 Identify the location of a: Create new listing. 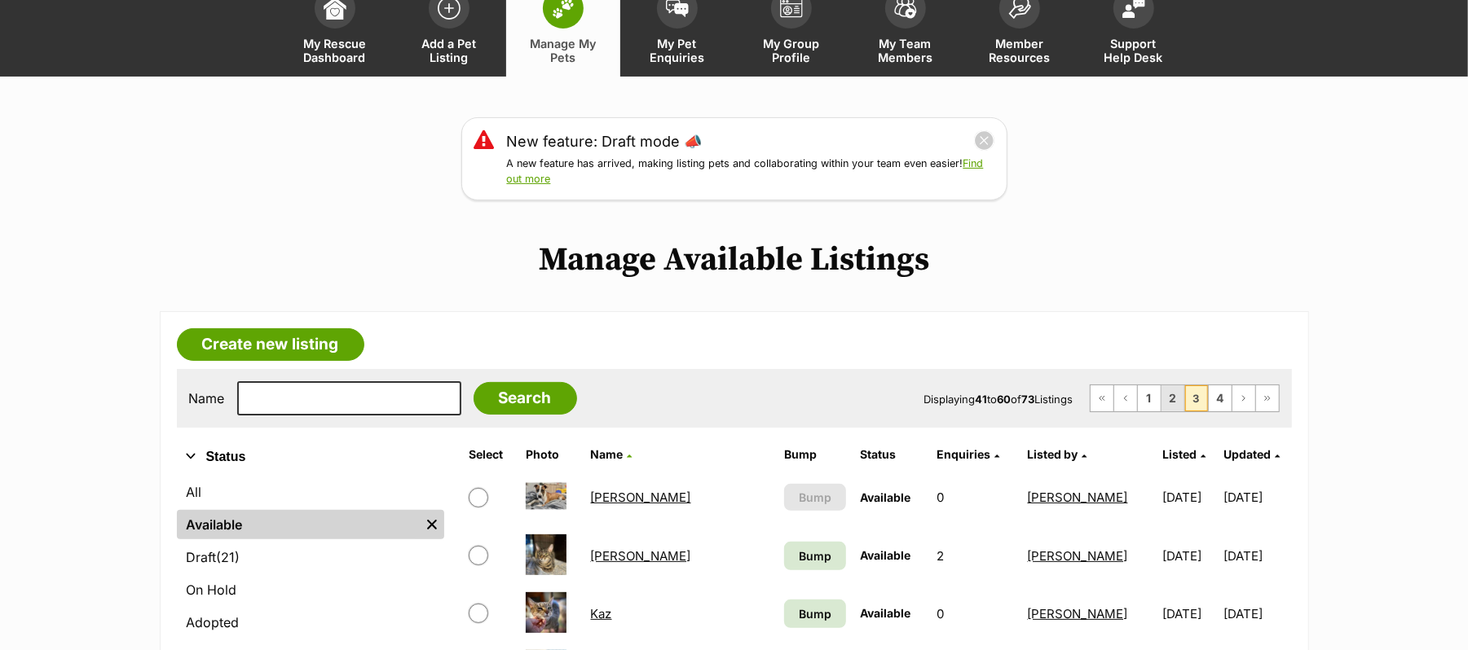
(271, 345).